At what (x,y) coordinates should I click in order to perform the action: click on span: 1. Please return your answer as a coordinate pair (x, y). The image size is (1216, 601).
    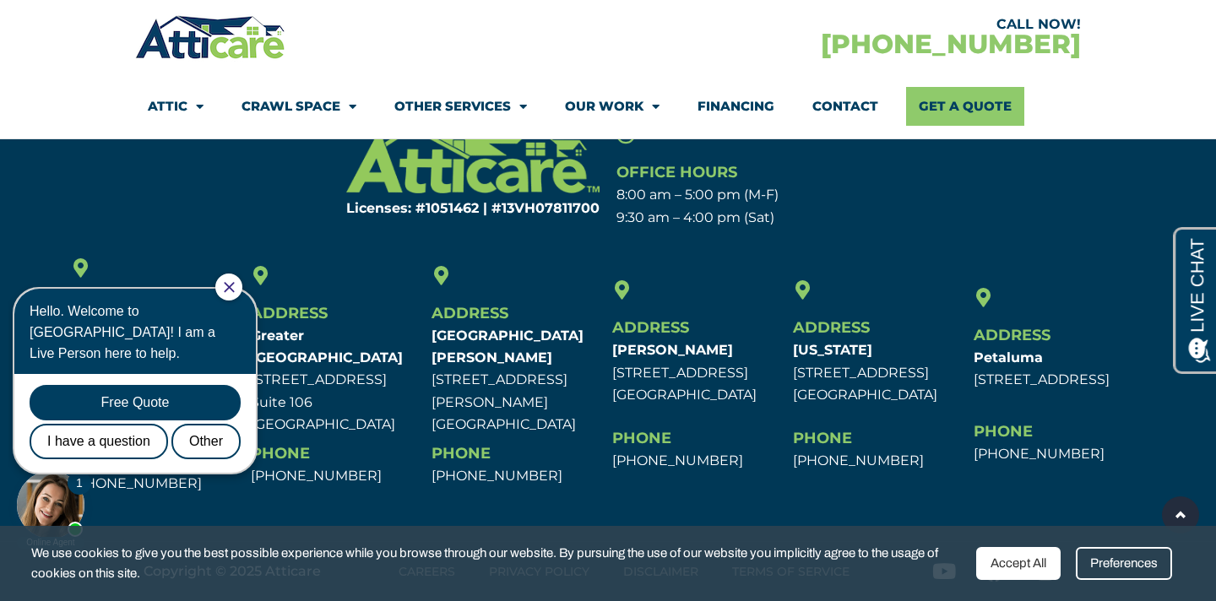
    Looking at the image, I should click on (71, 211).